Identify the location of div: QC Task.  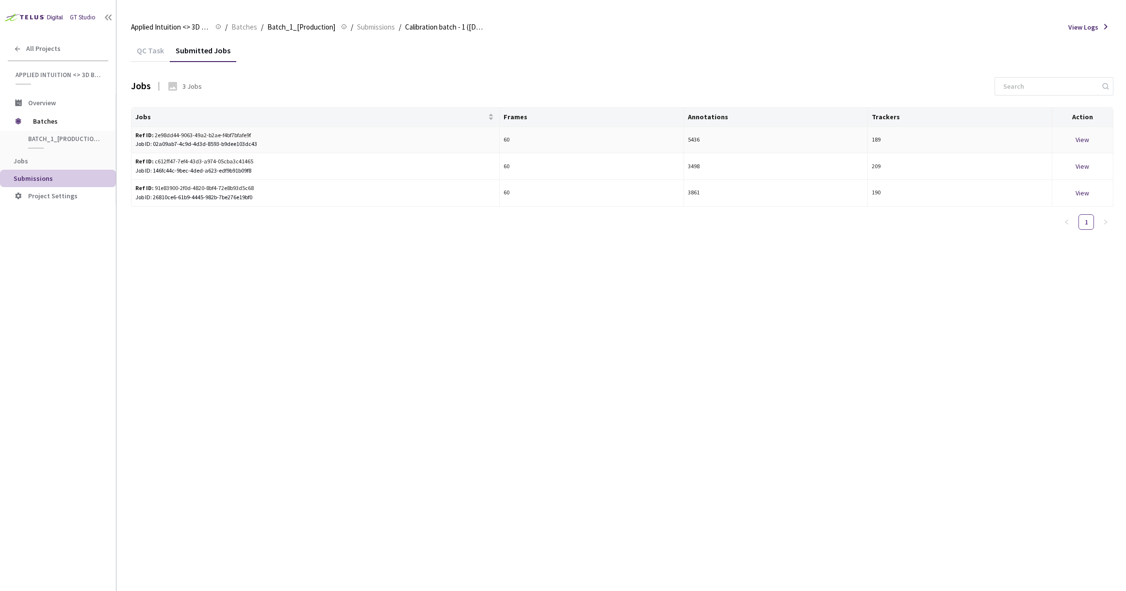
(150, 54).